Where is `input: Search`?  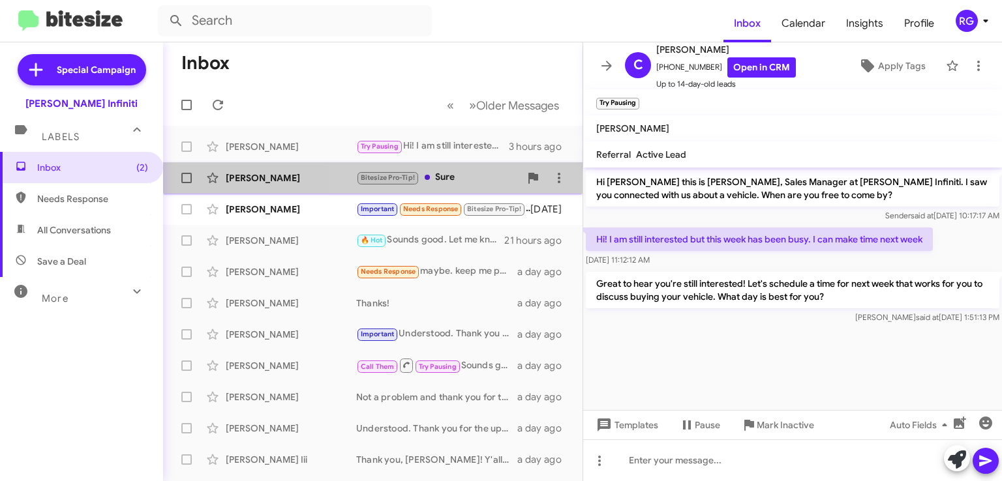 input: Search is located at coordinates (295, 21).